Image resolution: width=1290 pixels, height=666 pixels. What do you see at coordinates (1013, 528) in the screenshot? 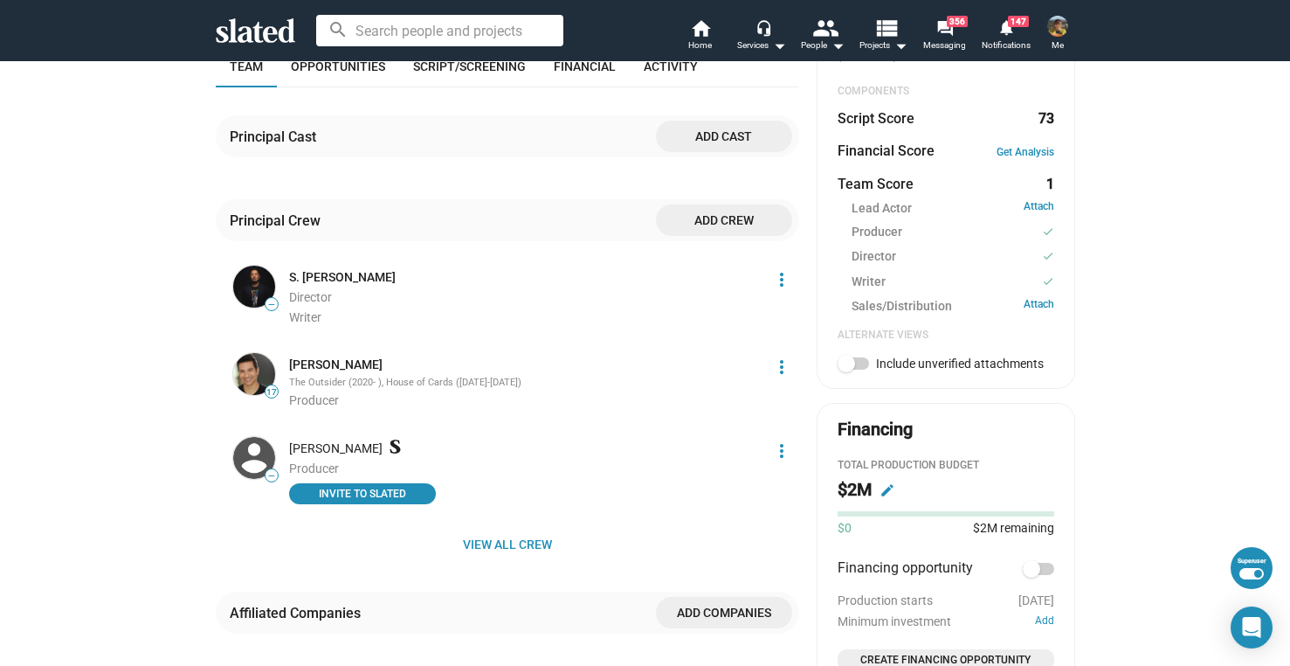
I see `span: $2M remaining` at bounding box center [1013, 528].